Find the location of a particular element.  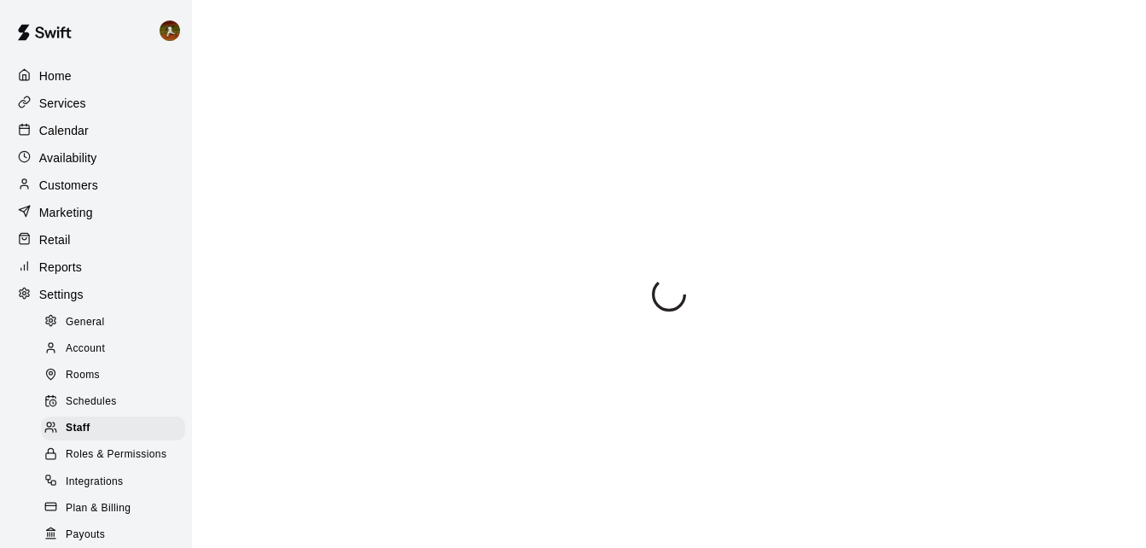

div: Staff is located at coordinates (113, 428).